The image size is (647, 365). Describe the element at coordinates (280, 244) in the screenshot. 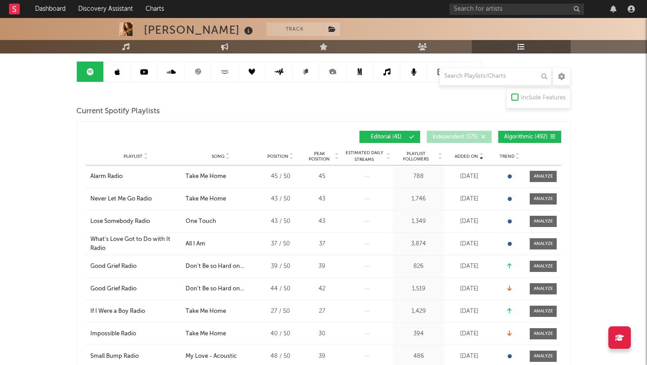

I see `div: 37 / 50` at that location.